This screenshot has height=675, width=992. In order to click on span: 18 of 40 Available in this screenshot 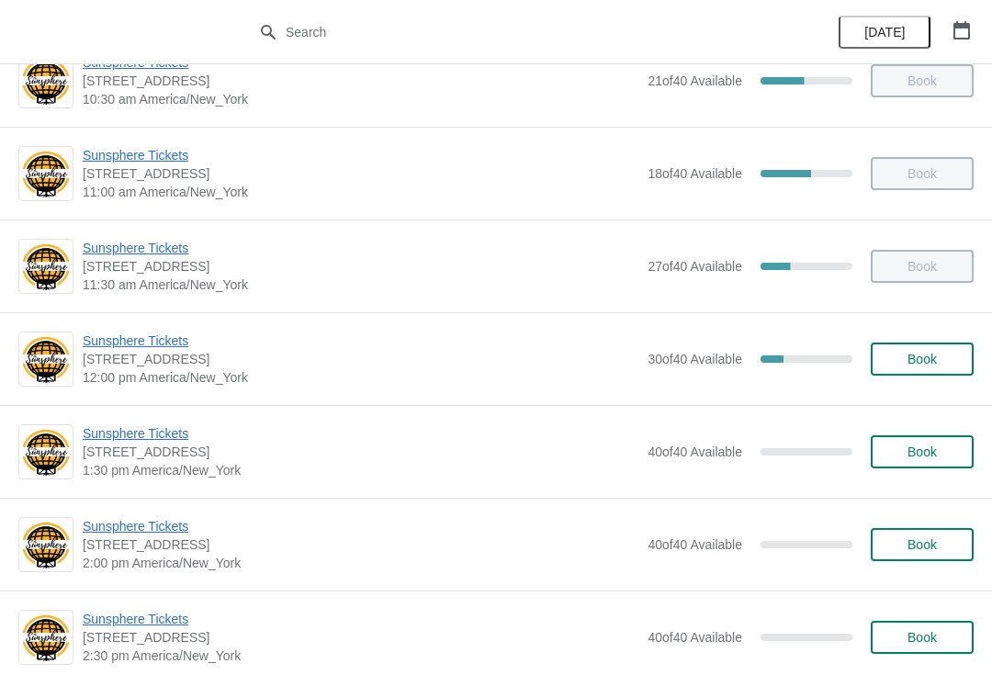, I will do `click(694, 174)`.